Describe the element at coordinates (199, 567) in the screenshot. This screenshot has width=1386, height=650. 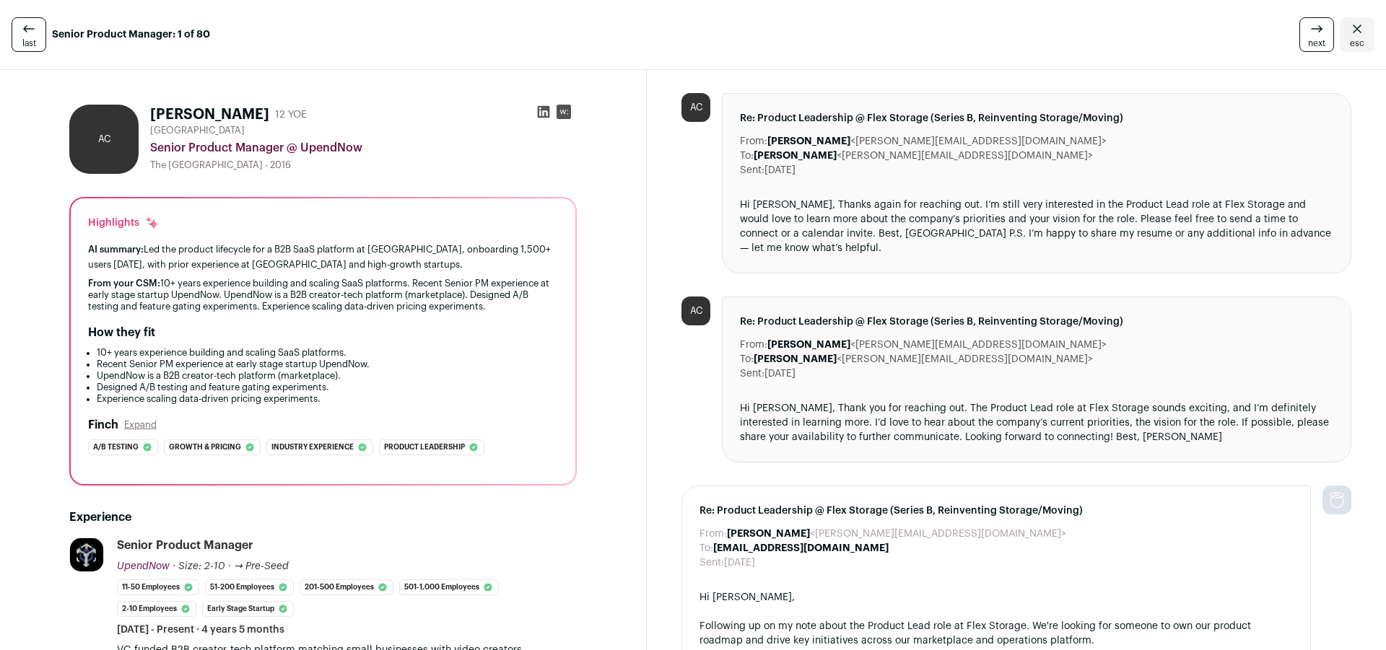
I see `span: · Size: 2-10` at that location.